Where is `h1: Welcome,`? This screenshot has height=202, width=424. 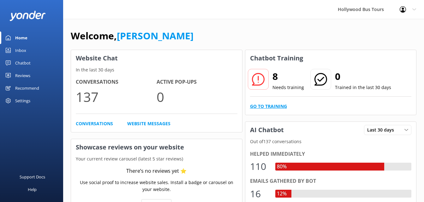
h1: Welcome, is located at coordinates (132, 36).